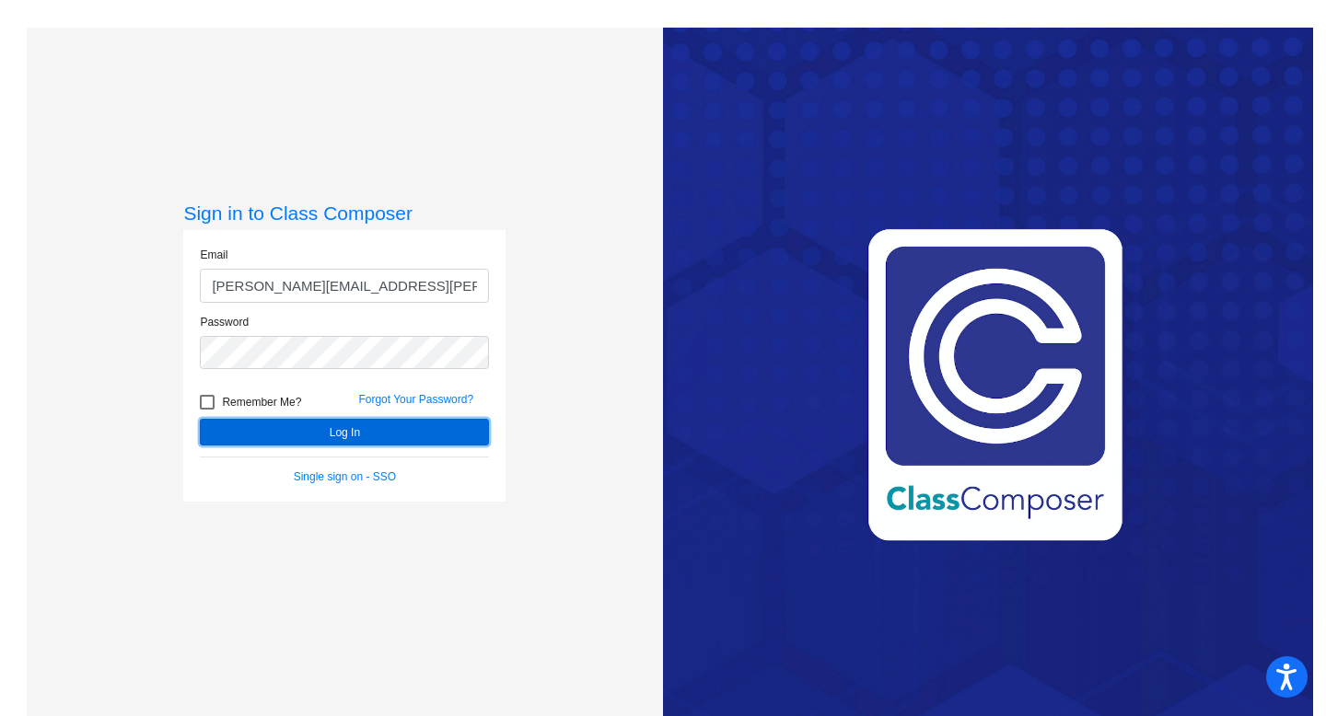  I want to click on a: Single sign on - SSO, so click(344, 477).